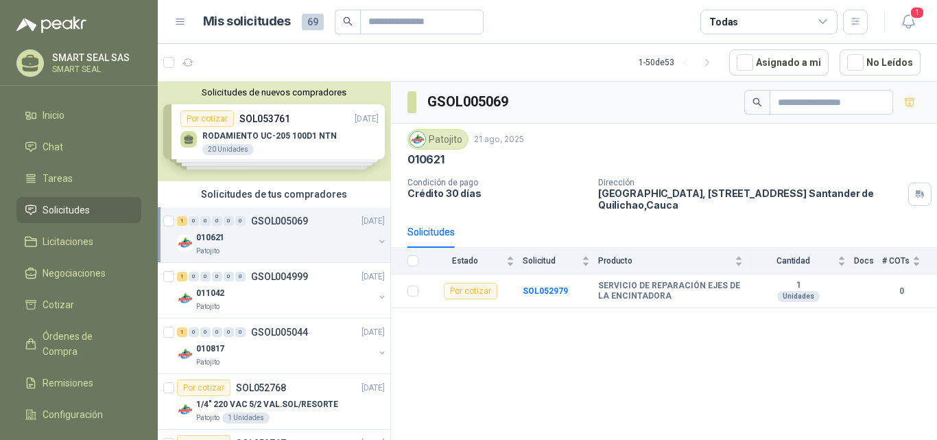 The height and width of the screenshot is (440, 937). What do you see at coordinates (58, 305) in the screenshot?
I see `span: Cotizar` at bounding box center [58, 305].